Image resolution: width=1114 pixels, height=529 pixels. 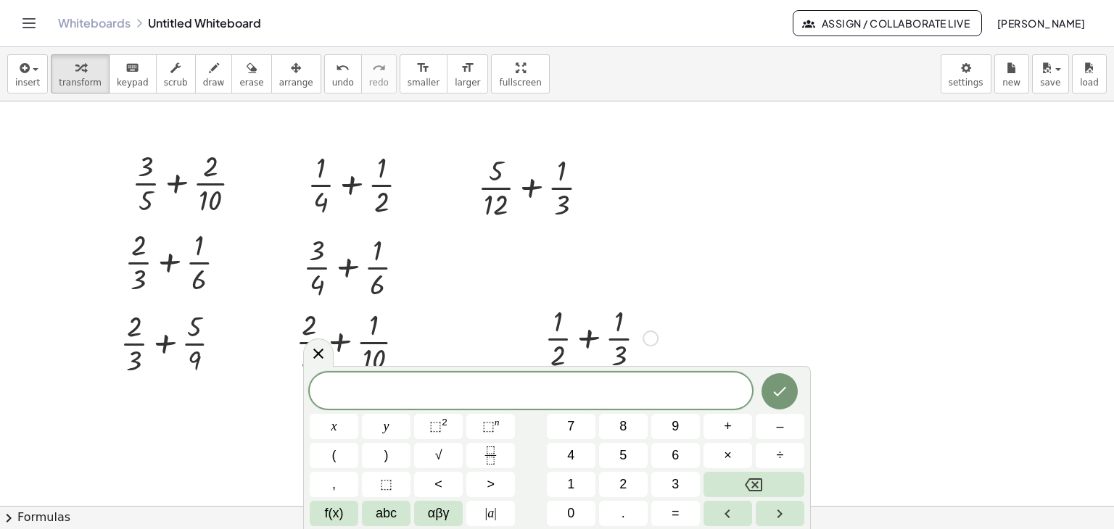 I want to click on span: settings, so click(x=966, y=83).